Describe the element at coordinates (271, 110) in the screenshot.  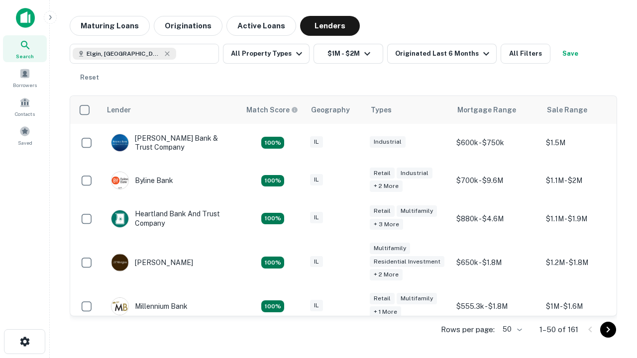
I see `h6: Match Score` at that location.